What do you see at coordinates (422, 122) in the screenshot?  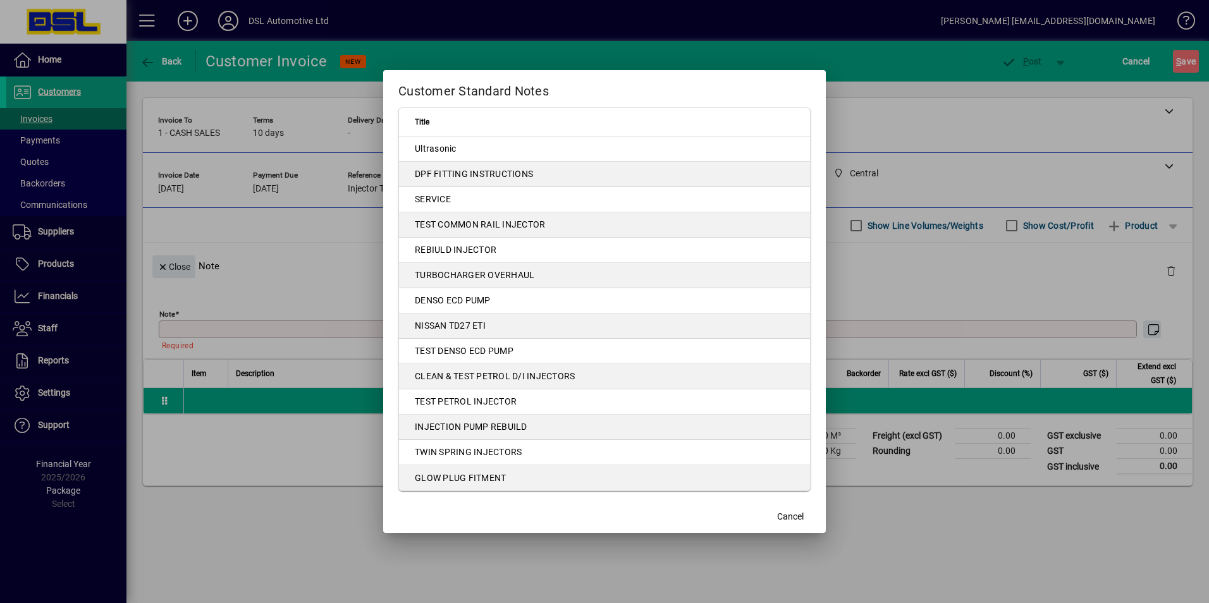 I see `span: Title` at bounding box center [422, 122].